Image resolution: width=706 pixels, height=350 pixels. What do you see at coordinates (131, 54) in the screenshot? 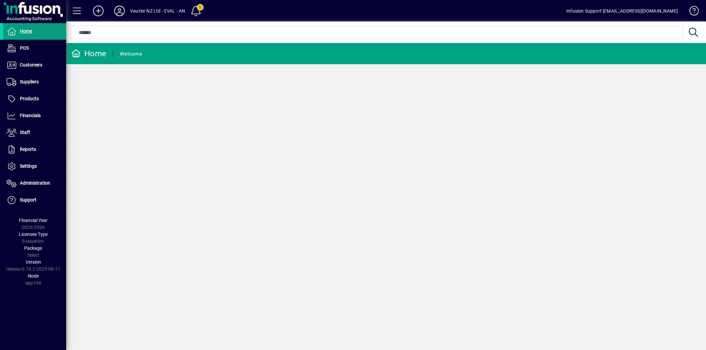
I see `div: Welcome` at bounding box center [131, 54].